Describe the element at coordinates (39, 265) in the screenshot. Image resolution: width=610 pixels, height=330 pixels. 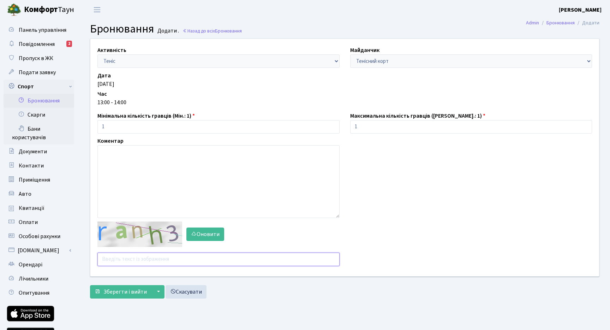
I see `a: Орендарі` at that location.